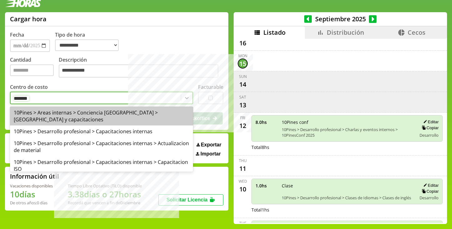  Describe the element at coordinates (102, 165) in the screenshot. I see `div: 10Pines > Desarrollo profesional > Capacitaciones internas > Capacitacion ISO` at that location.